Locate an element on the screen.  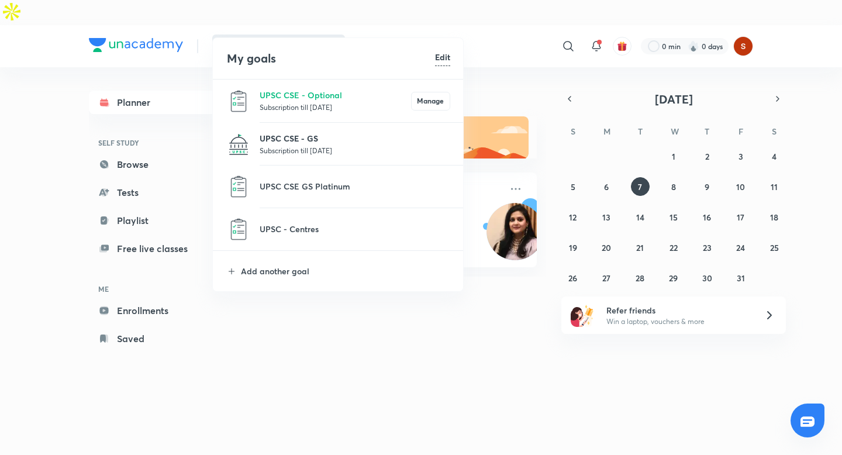
button: Manage is located at coordinates (430, 101).